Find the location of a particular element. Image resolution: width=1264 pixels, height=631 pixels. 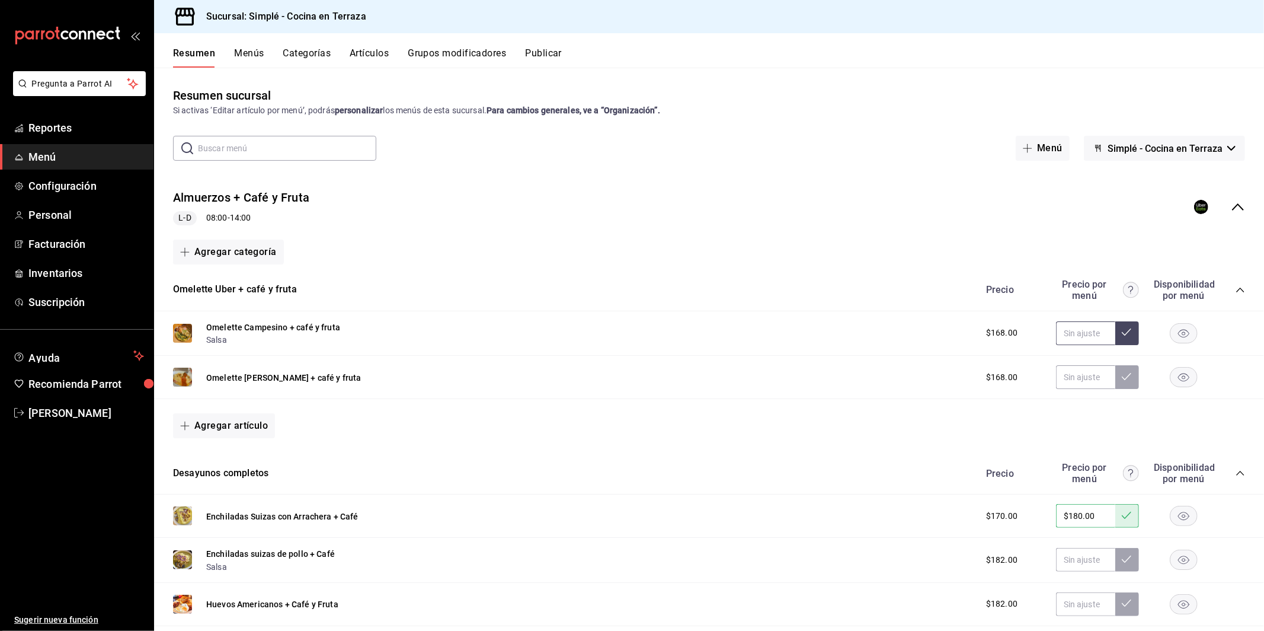

button: Huevos Americanos + Café y Fruta is located at coordinates (272, 604).